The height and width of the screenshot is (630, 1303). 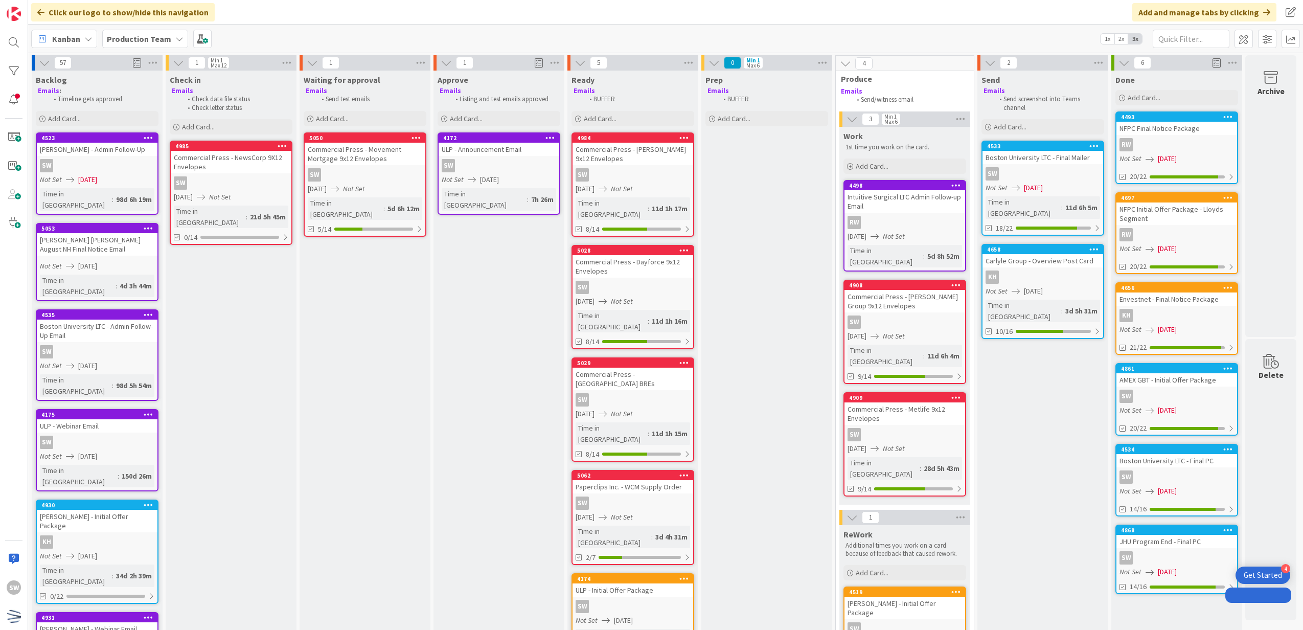 What do you see at coordinates (97, 415) in the screenshot?
I see `div: 4175` at bounding box center [97, 415].